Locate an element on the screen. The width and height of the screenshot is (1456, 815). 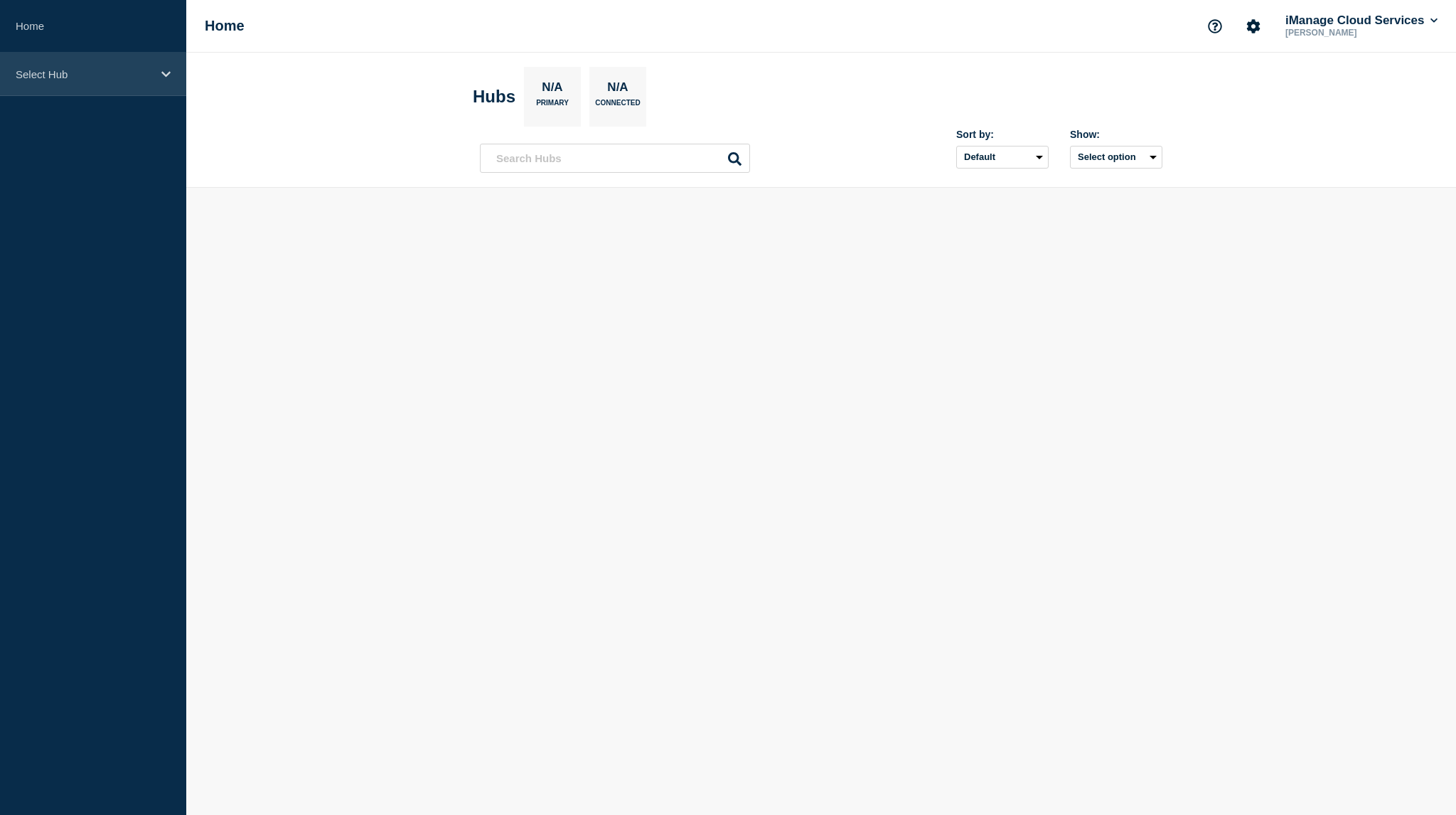
h1: Home is located at coordinates (225, 26).